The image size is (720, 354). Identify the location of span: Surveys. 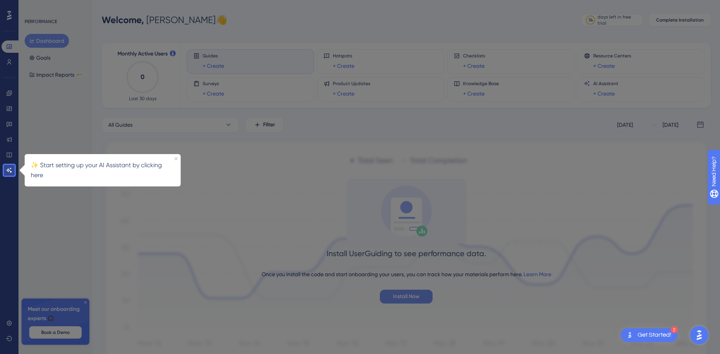
(213, 84).